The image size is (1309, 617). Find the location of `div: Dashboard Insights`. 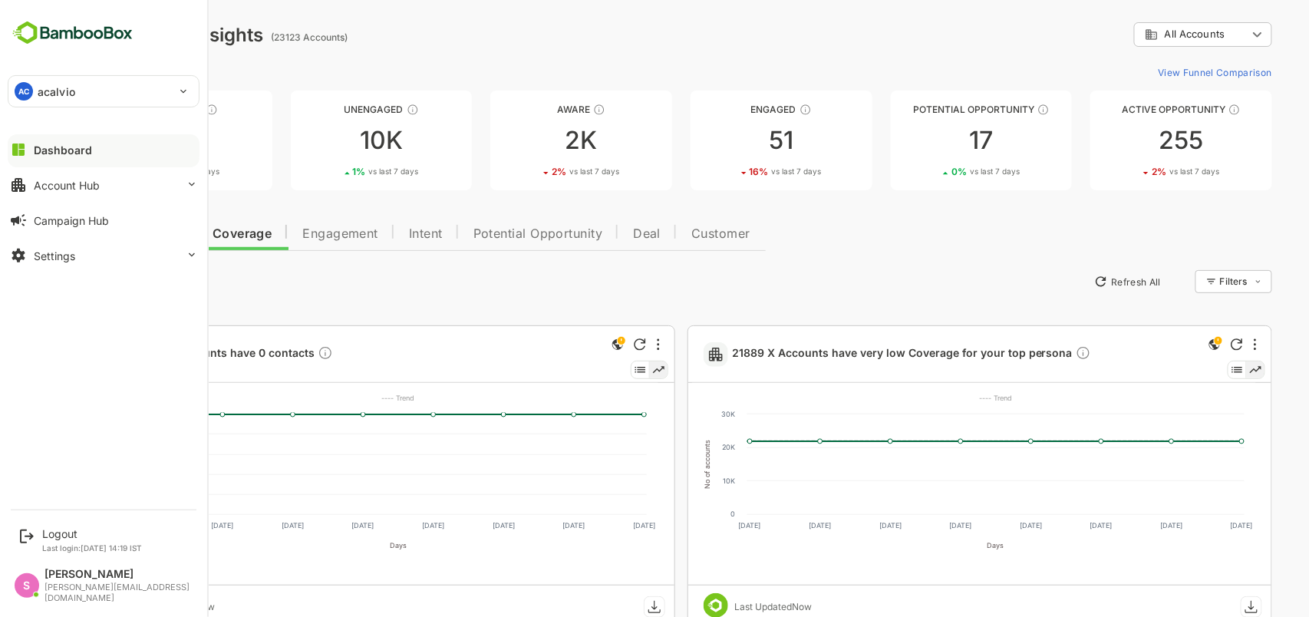

div: Dashboard Insights is located at coordinates (123, 35).